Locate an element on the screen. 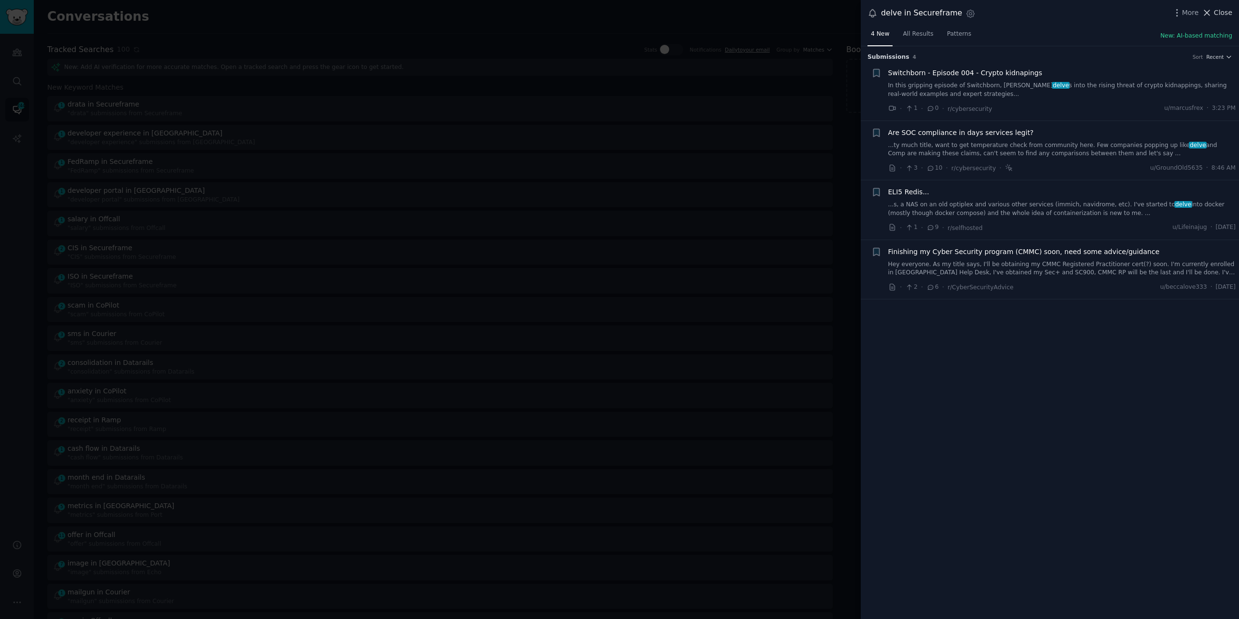  span: r/selfhosted is located at coordinates (965, 228).